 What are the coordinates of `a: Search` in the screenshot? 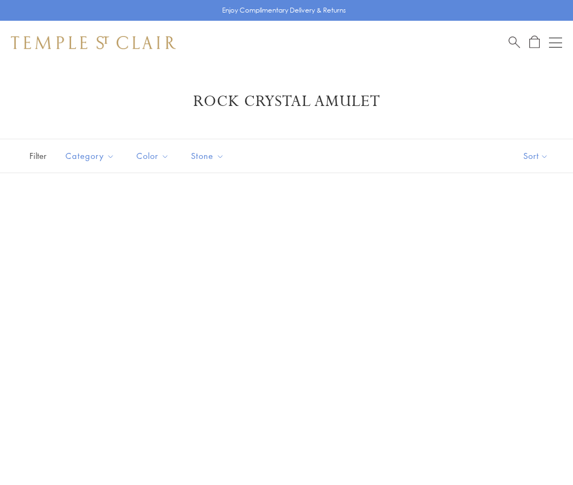 It's located at (514, 42).